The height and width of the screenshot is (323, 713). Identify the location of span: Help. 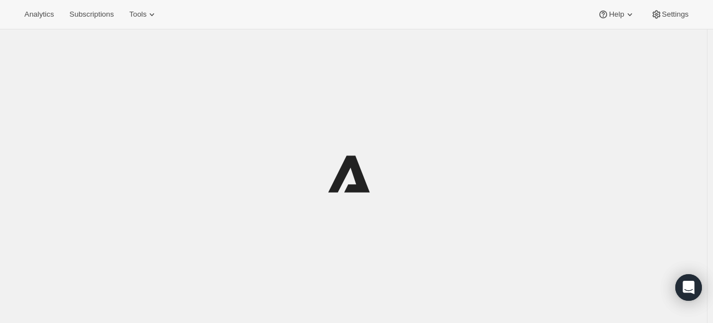
(616, 14).